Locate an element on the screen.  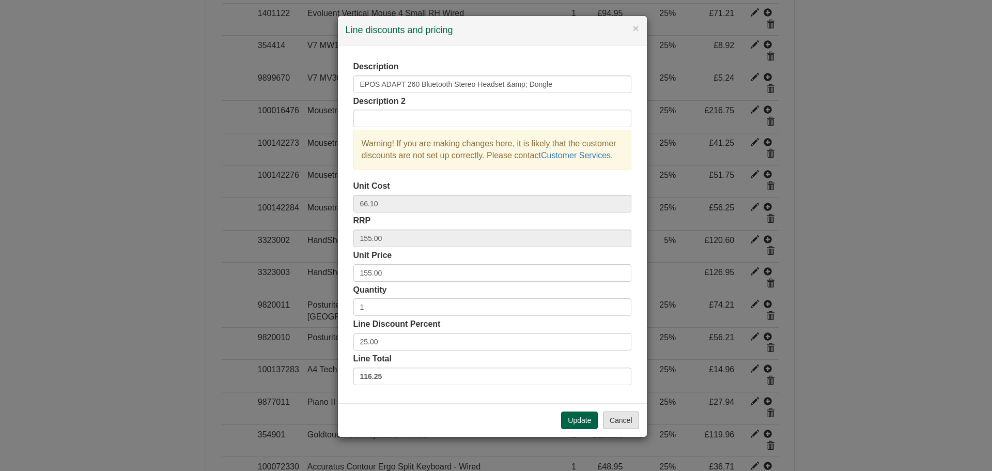
label: 116.25 is located at coordinates (493, 376).